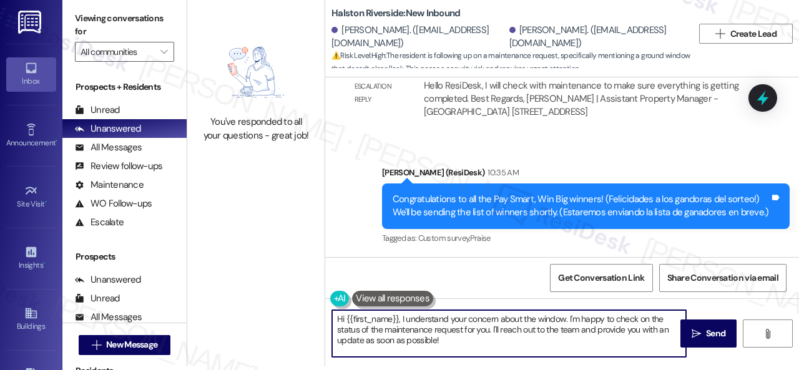 This screenshot has width=799, height=370. What do you see at coordinates (746, 34) in the screenshot?
I see `button: Create Lead` at bounding box center [746, 34].